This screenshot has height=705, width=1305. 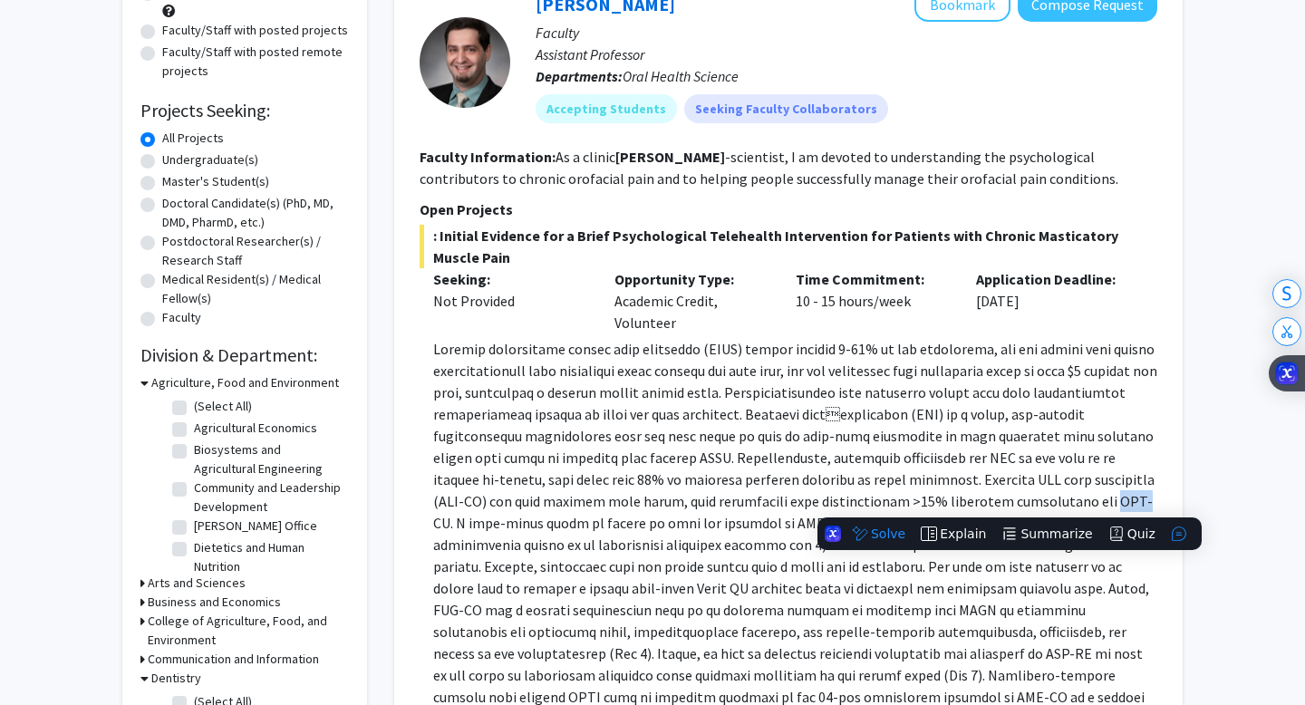 What do you see at coordinates (487, 157) in the screenshot?
I see `b: Faculty Information:` at bounding box center [487, 157].